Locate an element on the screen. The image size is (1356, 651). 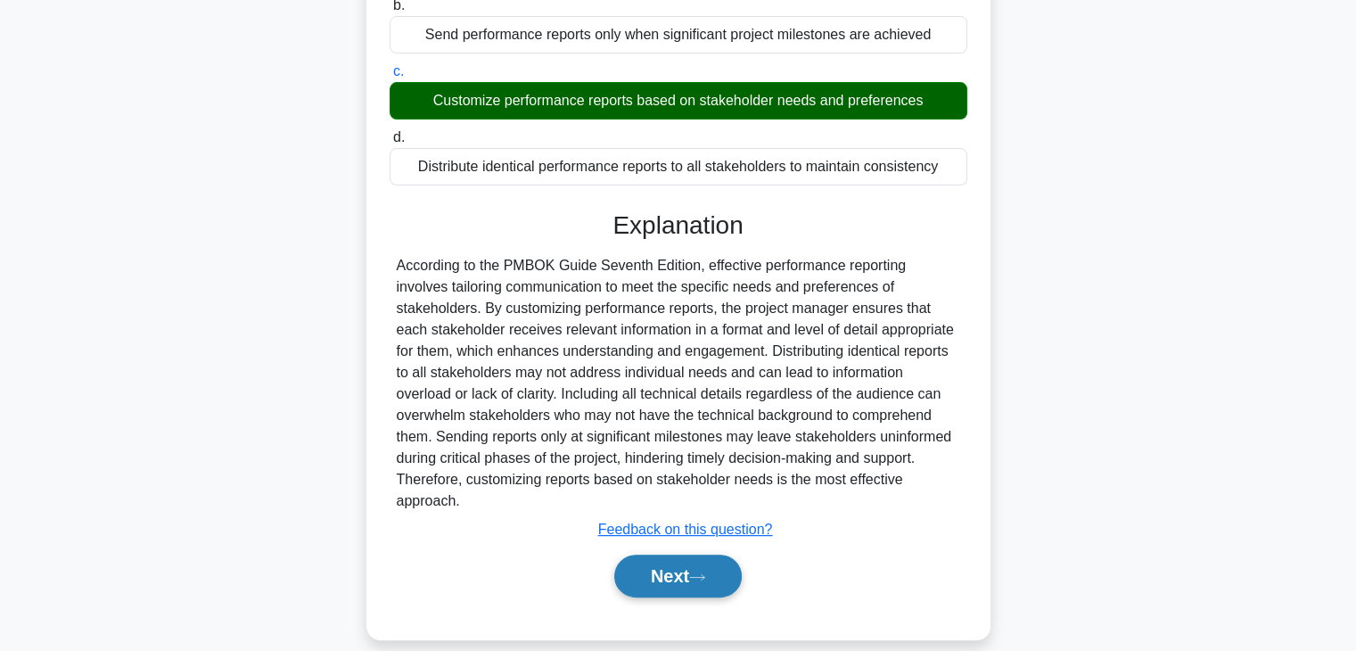
div: Customize performance reports based on stakeholder needs and preferences is located at coordinates (679, 101).